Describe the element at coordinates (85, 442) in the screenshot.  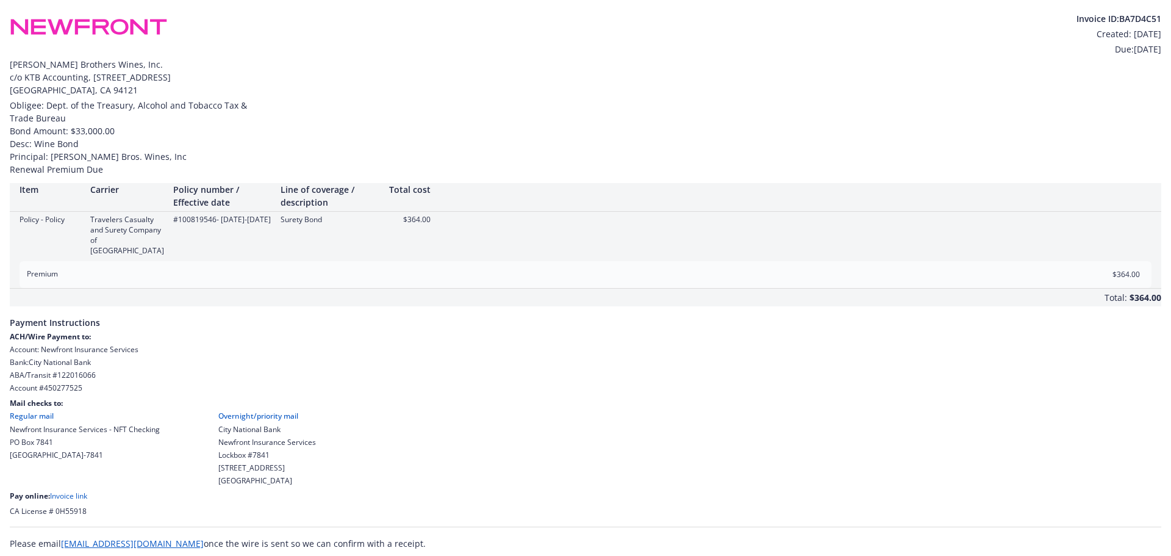
I see `div: PO Box 7841` at that location.